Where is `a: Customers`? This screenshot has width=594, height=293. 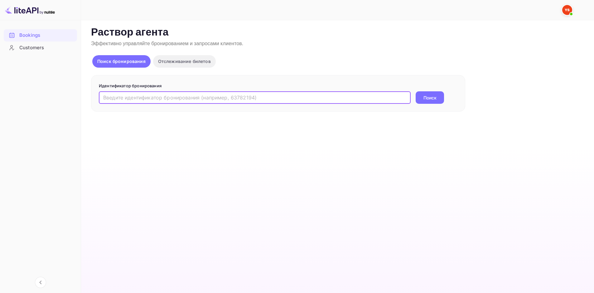
a: Customers is located at coordinates (40, 47).